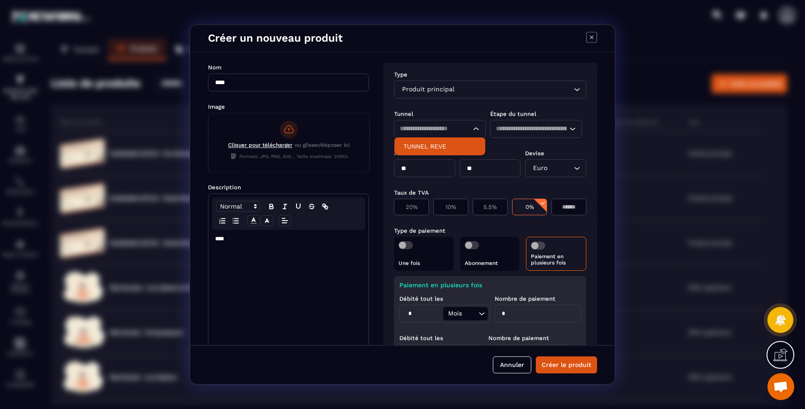  What do you see at coordinates (424, 263) in the screenshot?
I see `p: Une fois` at bounding box center [424, 263].